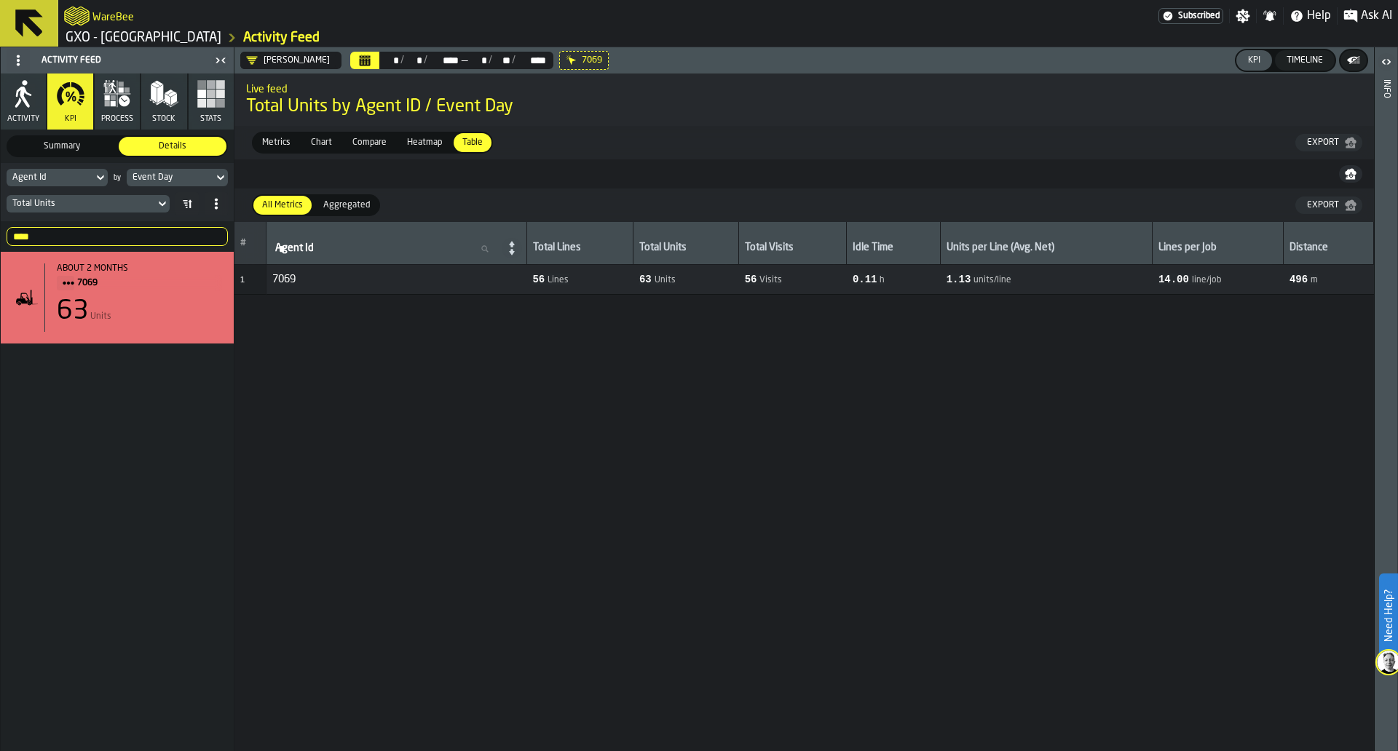 The width and height of the screenshot is (1398, 751). I want to click on header: Info, so click(1385, 399).